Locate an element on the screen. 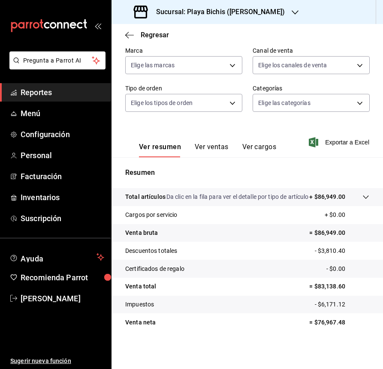  a: Pregunta a Parrot AI is located at coordinates (56, 66).